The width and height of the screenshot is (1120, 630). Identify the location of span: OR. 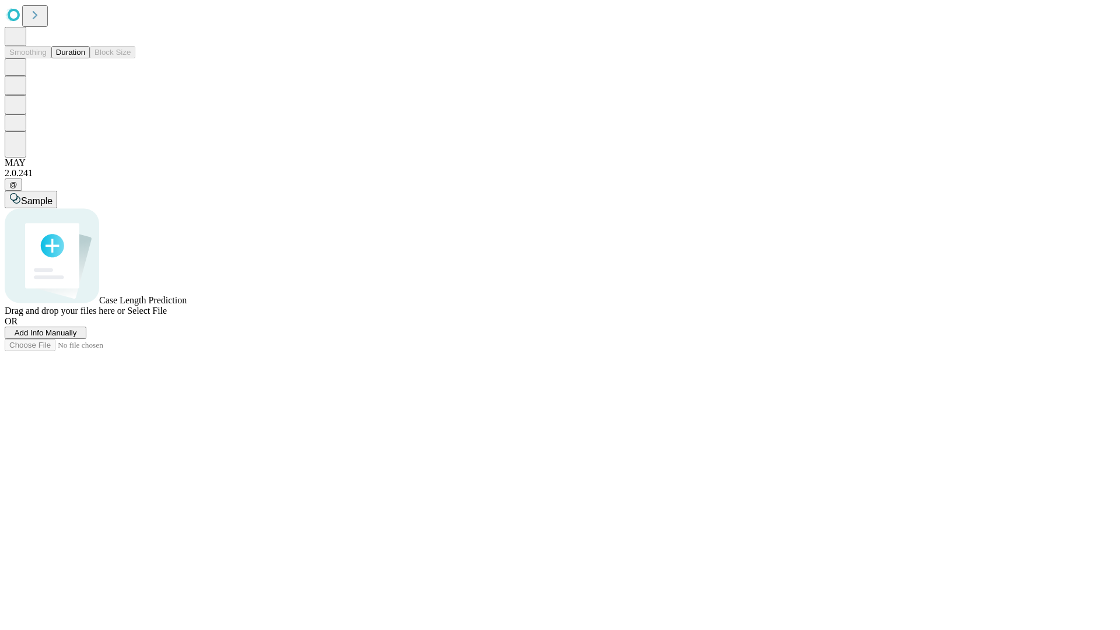
(11, 321).